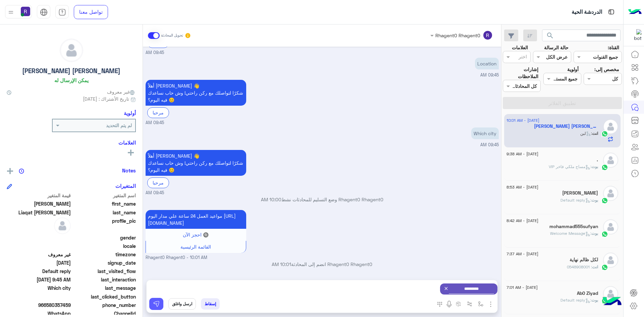 The image size is (644, 317). What do you see at coordinates (129, 170) in the screenshot?
I see `h6: Notes` at bounding box center [129, 170].